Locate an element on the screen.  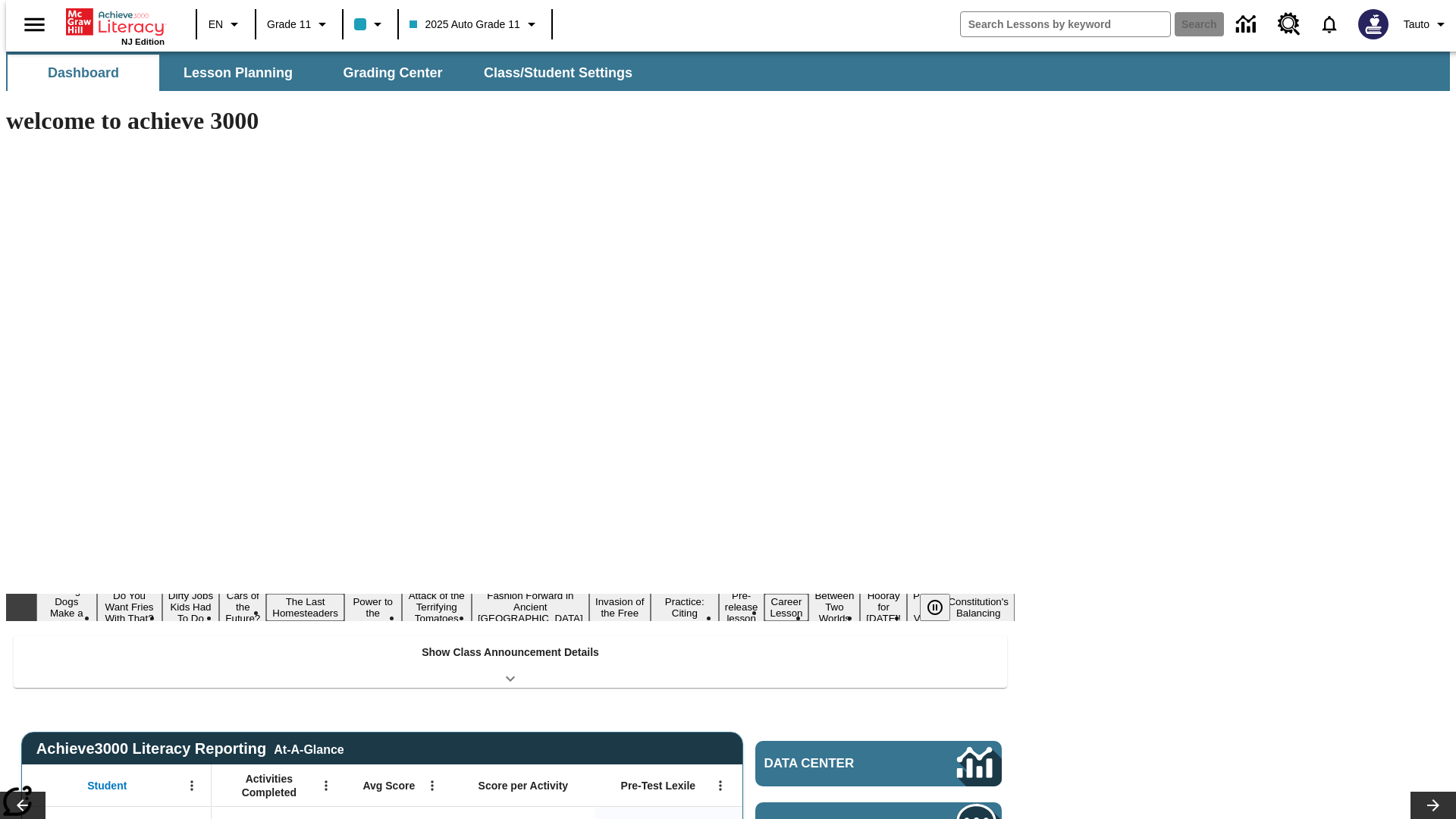
button: Slide 16 The Constitution's Balancing Act is located at coordinates (978, 608).